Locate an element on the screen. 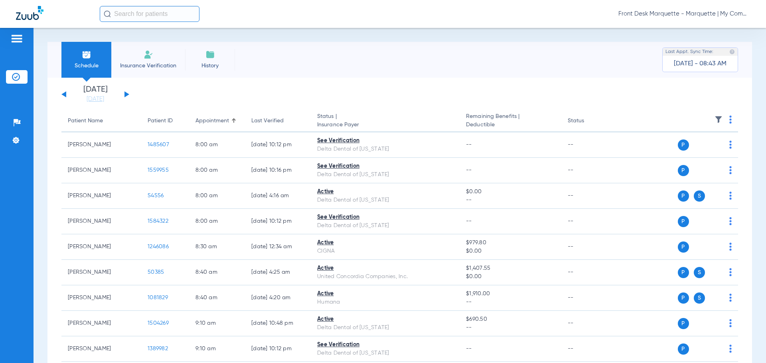 The width and height of the screenshot is (766, 363). img: Manual Insurance Verification is located at coordinates (148, 55).